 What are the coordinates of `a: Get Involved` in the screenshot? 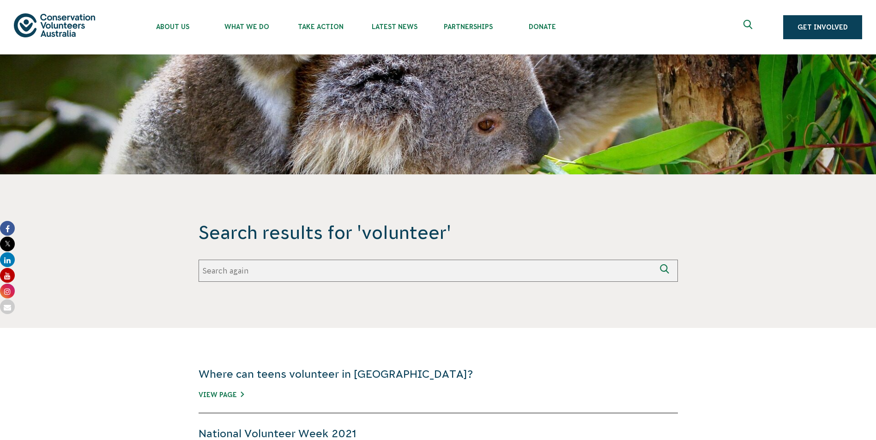 It's located at (822, 27).